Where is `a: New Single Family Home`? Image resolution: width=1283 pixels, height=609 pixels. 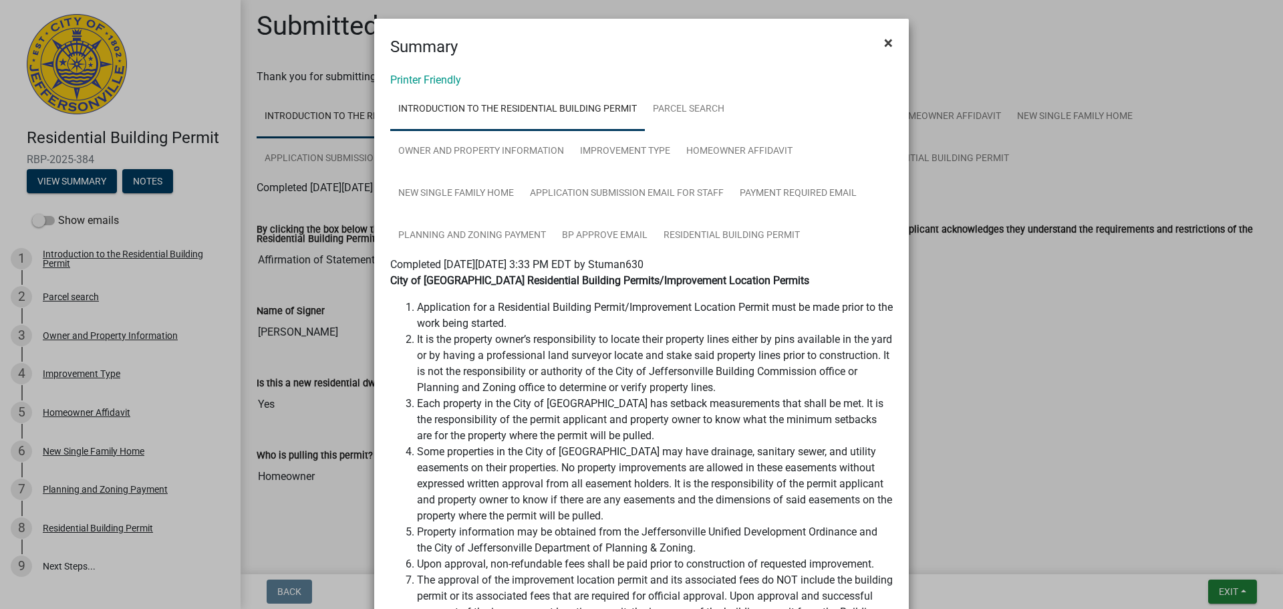
a: New Single Family Home is located at coordinates (456, 194).